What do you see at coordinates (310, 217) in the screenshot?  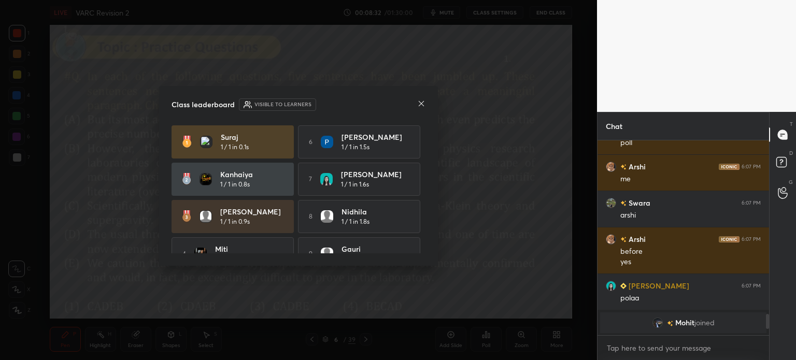 I see `h5: 8` at bounding box center [310, 217].